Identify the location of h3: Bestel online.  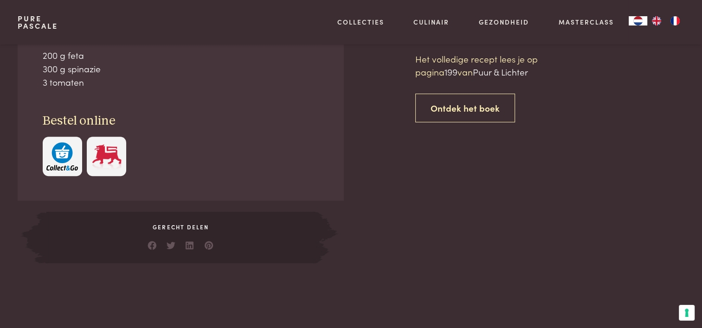
(181, 121).